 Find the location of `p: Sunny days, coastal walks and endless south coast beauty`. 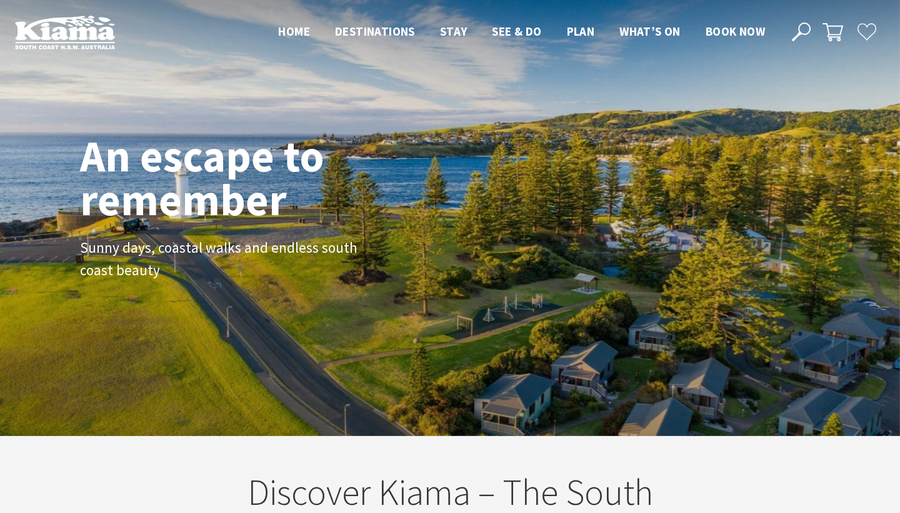

p: Sunny days, coastal walks and endless south coast beauty is located at coordinates (221, 260).